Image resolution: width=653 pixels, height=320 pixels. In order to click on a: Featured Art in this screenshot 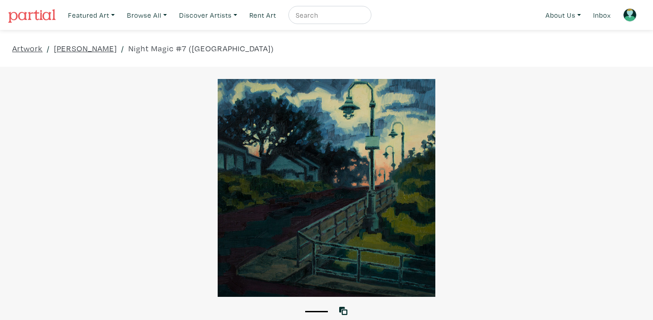, I will do `click(91, 15)`.